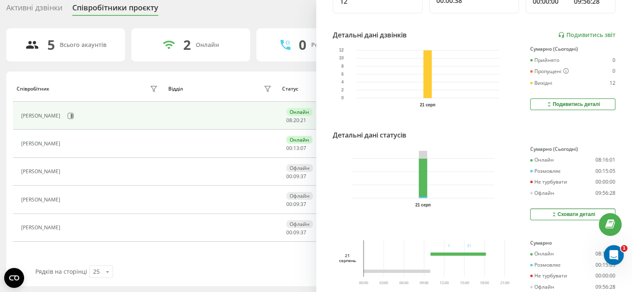 The height and width of the screenshot is (292, 632). I want to click on div: Детальні дані дзвінків, so click(370, 35).